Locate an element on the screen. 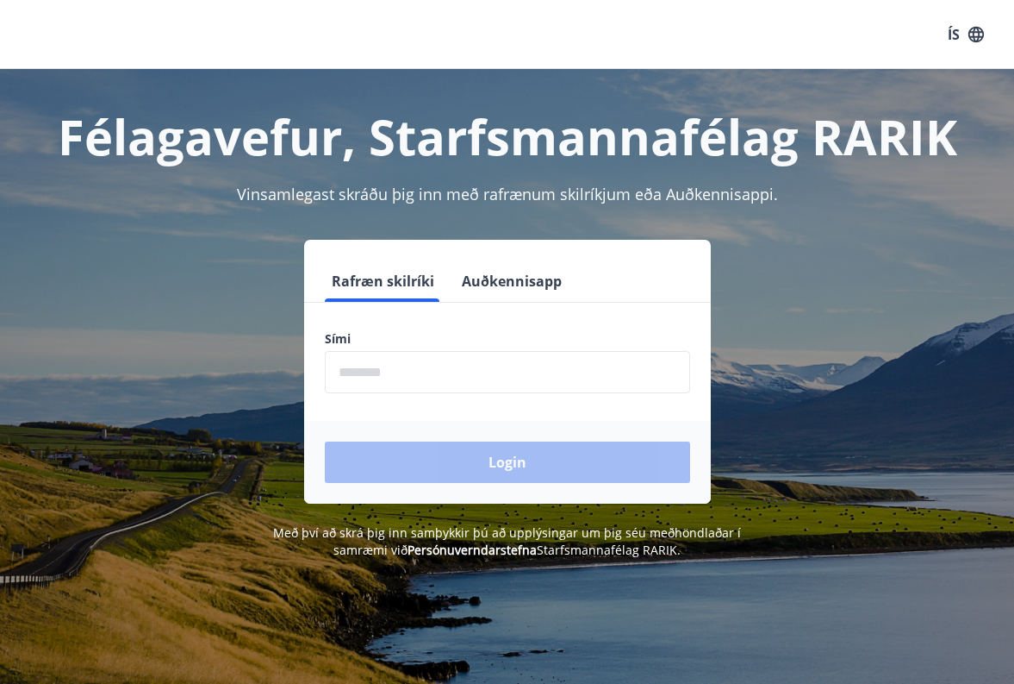 Image resolution: width=1014 pixels, height=684 pixels. span: Vinsamlegast skráðu þig inn með rafrænum skilríkjum eða Auðkennisappi. is located at coordinates (508, 194).